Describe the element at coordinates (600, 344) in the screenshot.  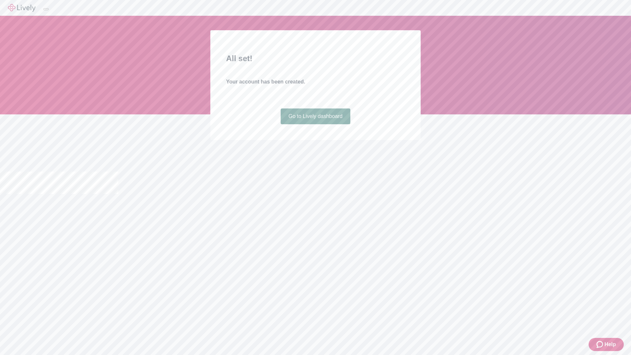
I see `svg: Zendesk support icon` at that location.